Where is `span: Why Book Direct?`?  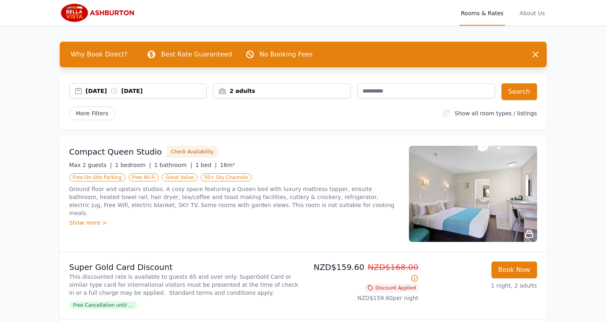
span: Why Book Direct? is located at coordinates (99, 55).